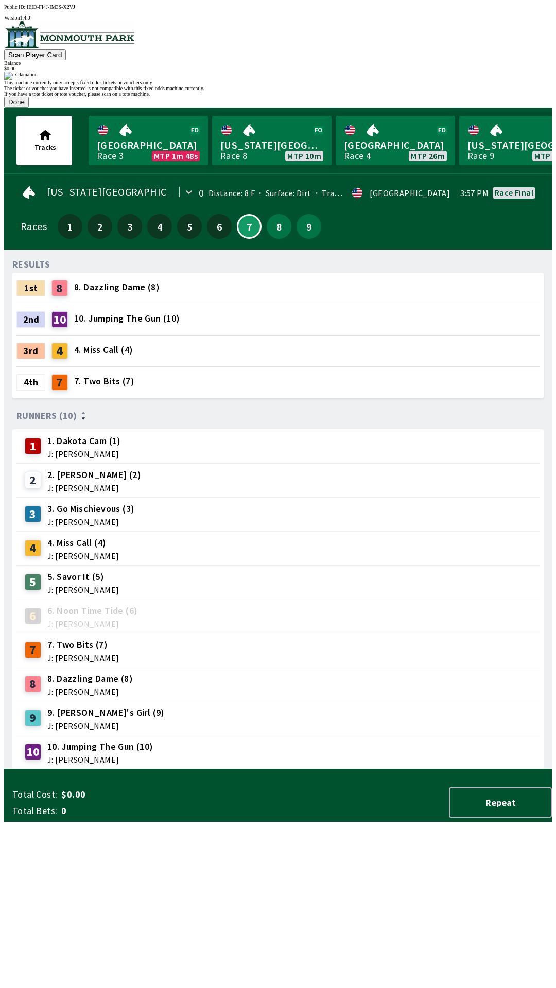  I want to click on img: exclamation, so click(21, 76).